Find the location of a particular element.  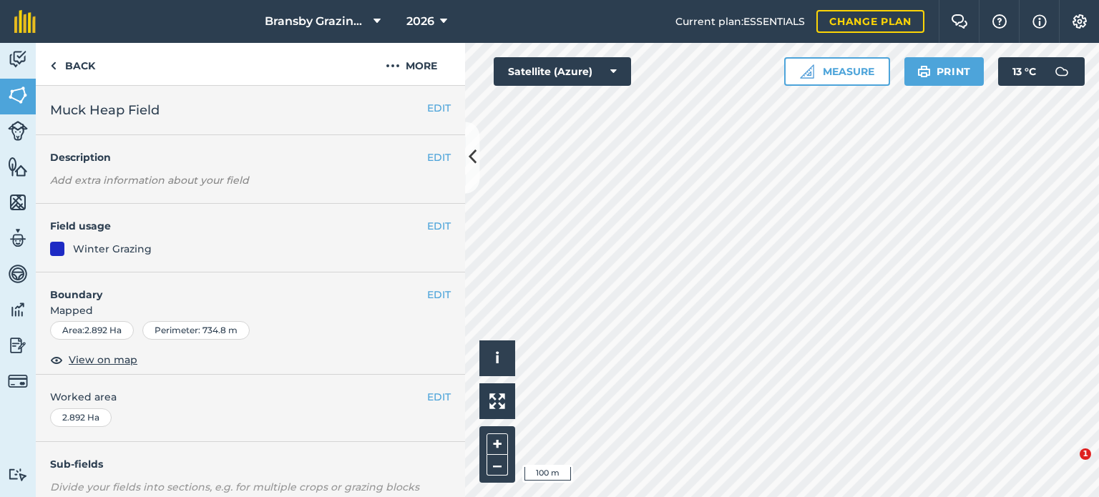

div: Area : 2.892 Ha is located at coordinates (92, 331).